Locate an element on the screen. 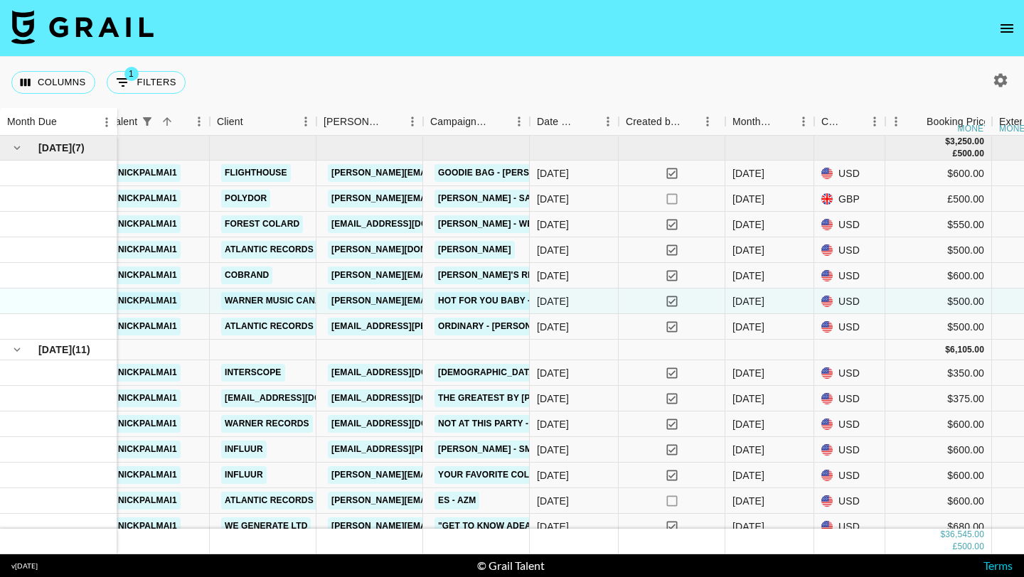 The width and height of the screenshot is (1024, 577). div: Booking Price is located at coordinates (957, 122).